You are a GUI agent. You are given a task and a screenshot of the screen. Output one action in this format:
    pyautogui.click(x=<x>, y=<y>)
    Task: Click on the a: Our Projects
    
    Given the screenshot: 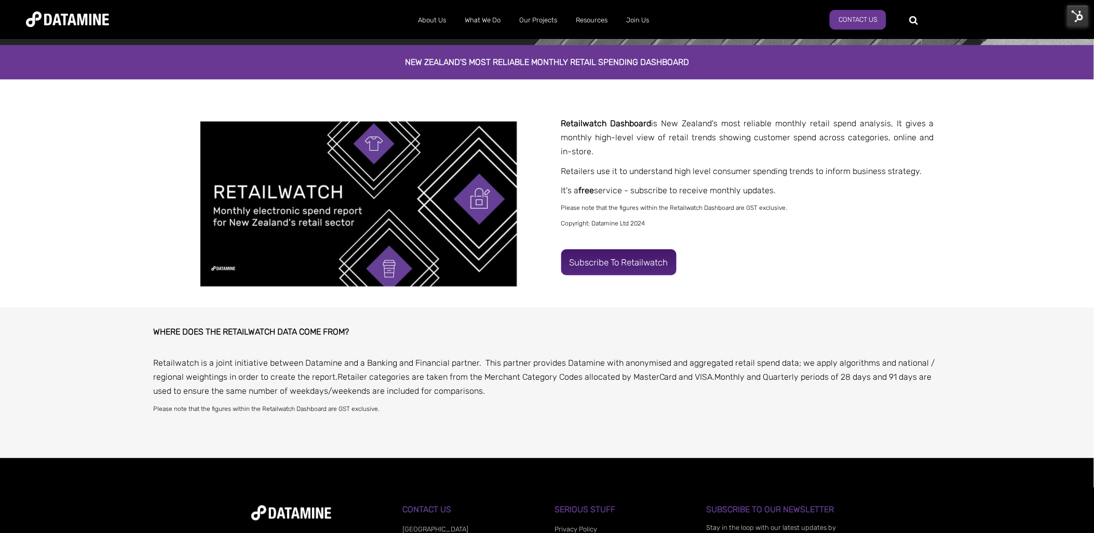 What is the action you would take?
    pyautogui.click(x=538, y=20)
    